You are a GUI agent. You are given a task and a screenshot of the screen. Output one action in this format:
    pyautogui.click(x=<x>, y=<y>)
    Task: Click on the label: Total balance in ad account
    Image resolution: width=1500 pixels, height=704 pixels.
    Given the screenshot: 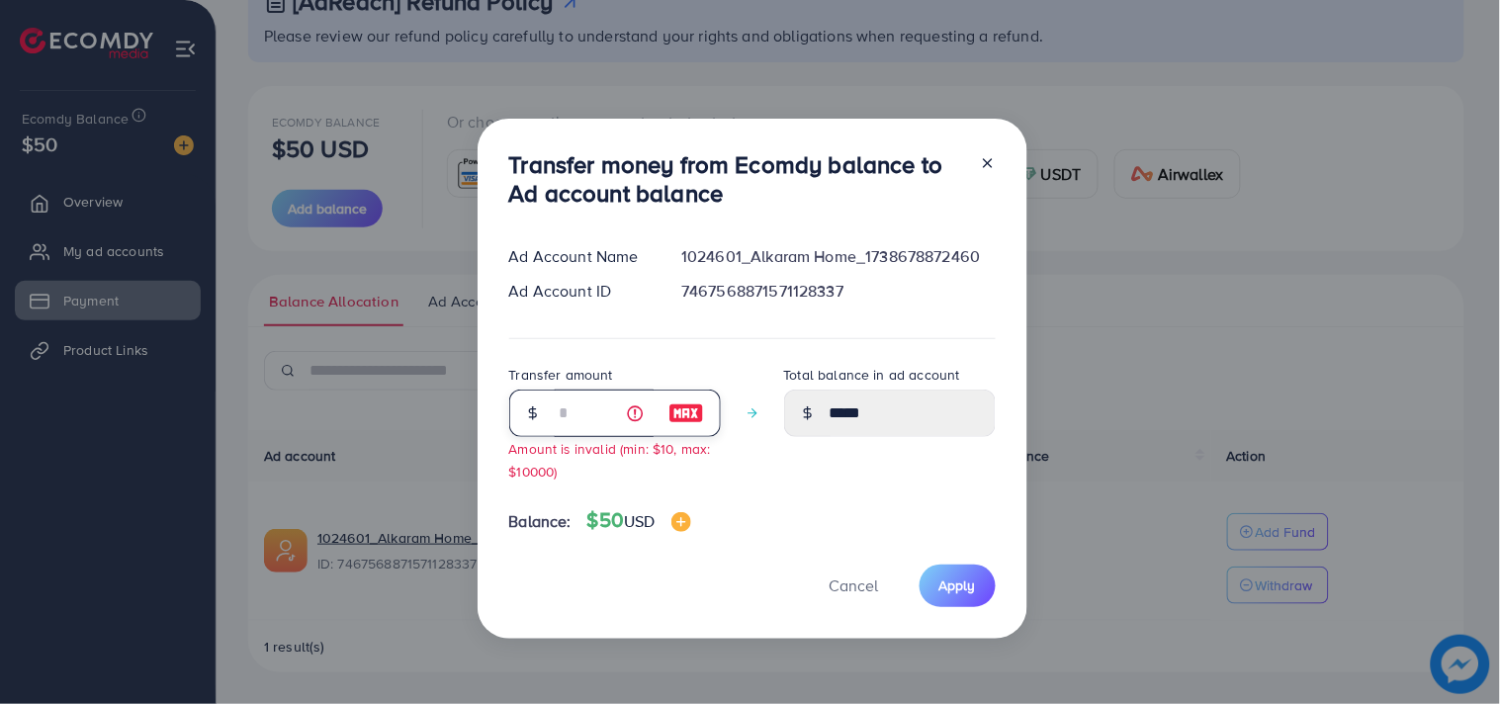 What is the action you would take?
    pyautogui.click(x=872, y=375)
    